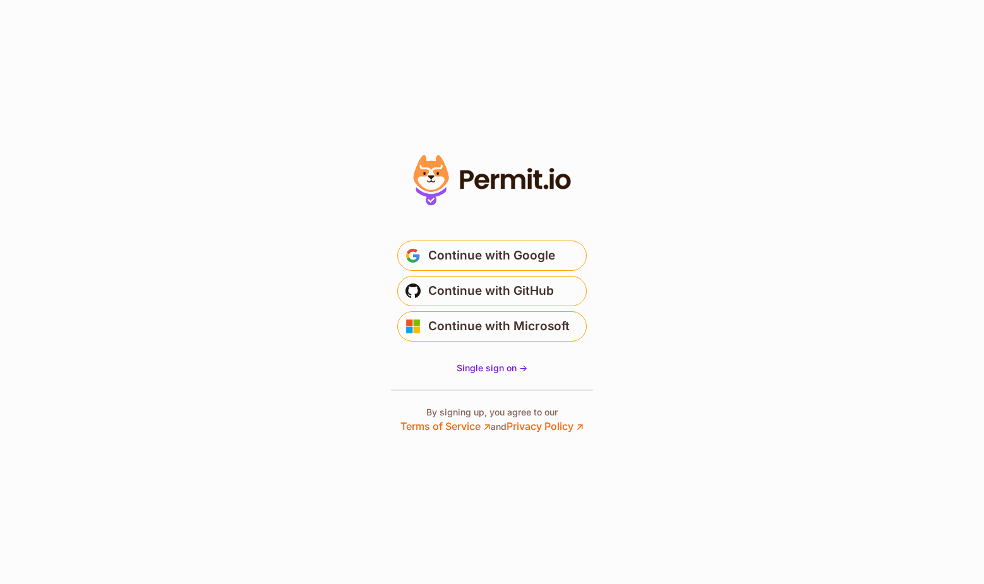 The width and height of the screenshot is (984, 584). What do you see at coordinates (445, 426) in the screenshot?
I see `a: Terms of Service ↗` at bounding box center [445, 426].